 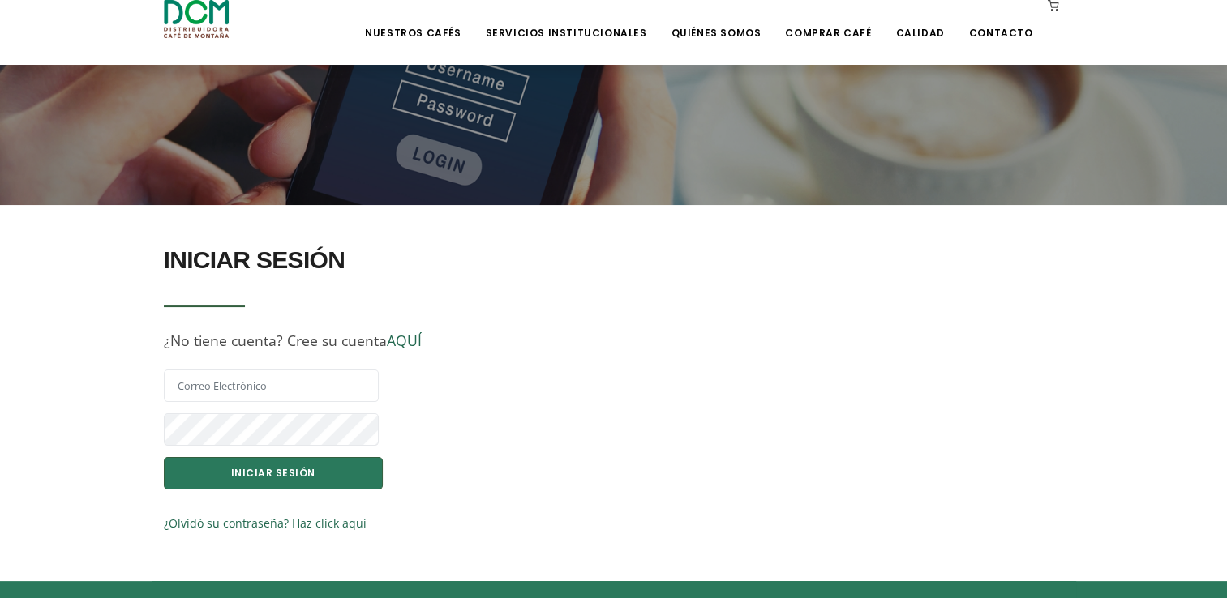 I want to click on a: Contacto, so click(x=1001, y=20).